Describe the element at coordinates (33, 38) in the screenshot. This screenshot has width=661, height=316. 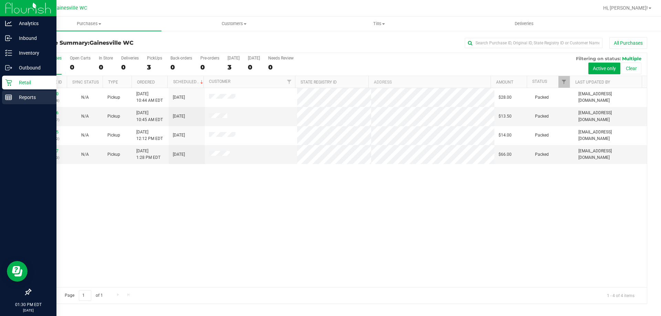
I see `p: Inbound` at that location.